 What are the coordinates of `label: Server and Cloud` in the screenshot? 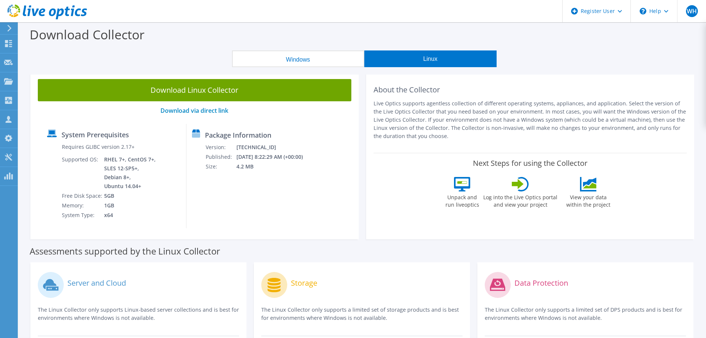 It's located at (97, 283).